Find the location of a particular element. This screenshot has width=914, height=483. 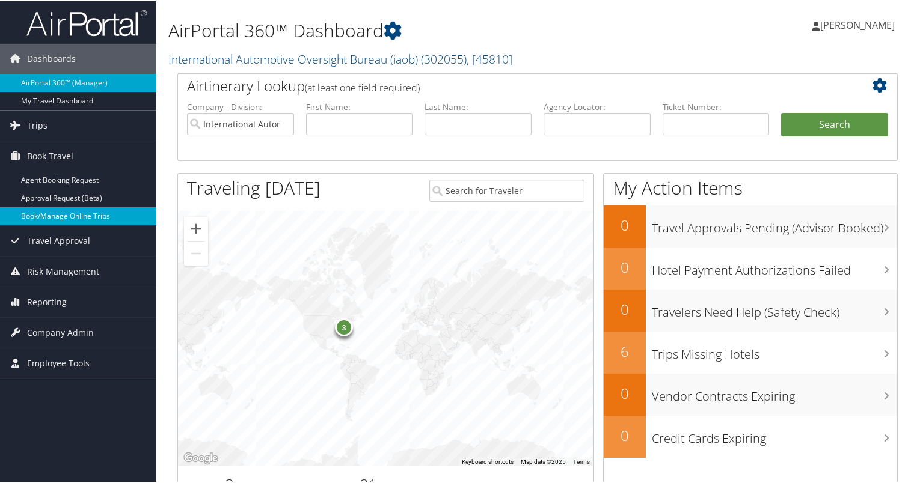

h3: Travelers Need Help (Safety Check) is located at coordinates (774, 308).